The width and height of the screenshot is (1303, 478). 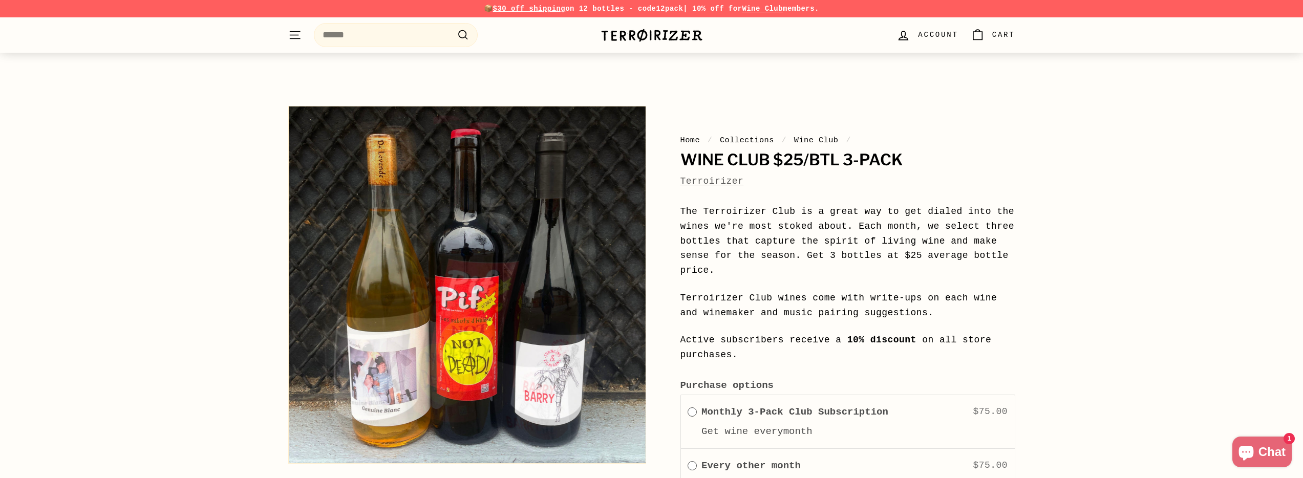 I want to click on label: Get wine every, so click(x=743, y=432).